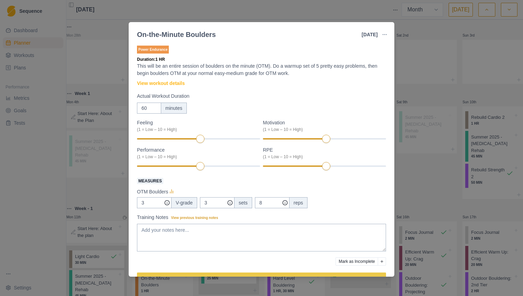 The width and height of the screenshot is (523, 296). I want to click on span: View previous training notes, so click(195, 218).